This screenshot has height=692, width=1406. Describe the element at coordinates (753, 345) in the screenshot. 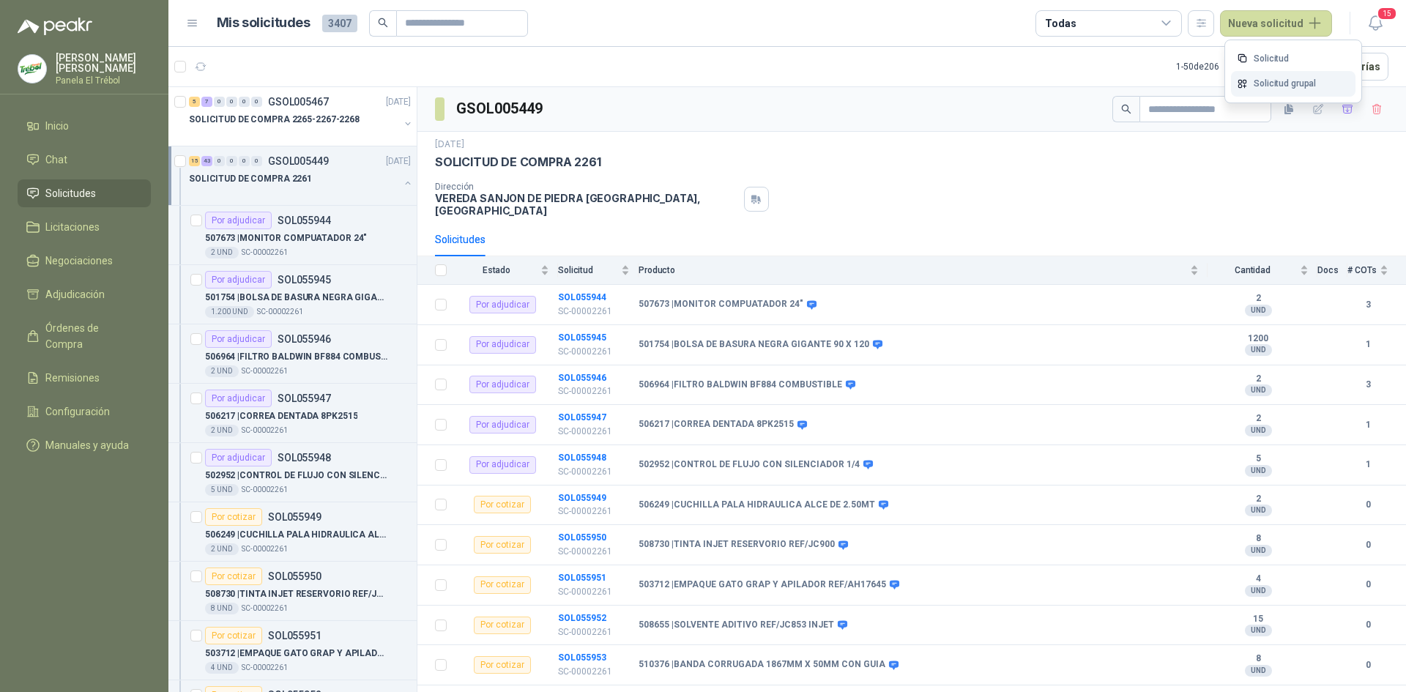

I see `b: 501754 | BOLSA DE BASURA NEGRA GIGANTE 90 X 120` at that location.